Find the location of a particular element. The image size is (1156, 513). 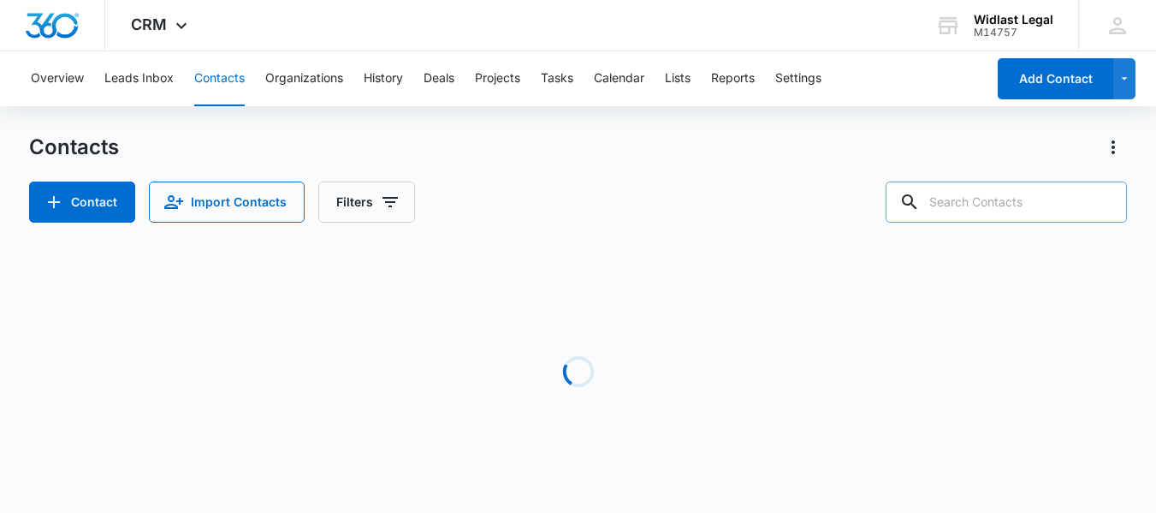

button: Deals is located at coordinates (439, 79).